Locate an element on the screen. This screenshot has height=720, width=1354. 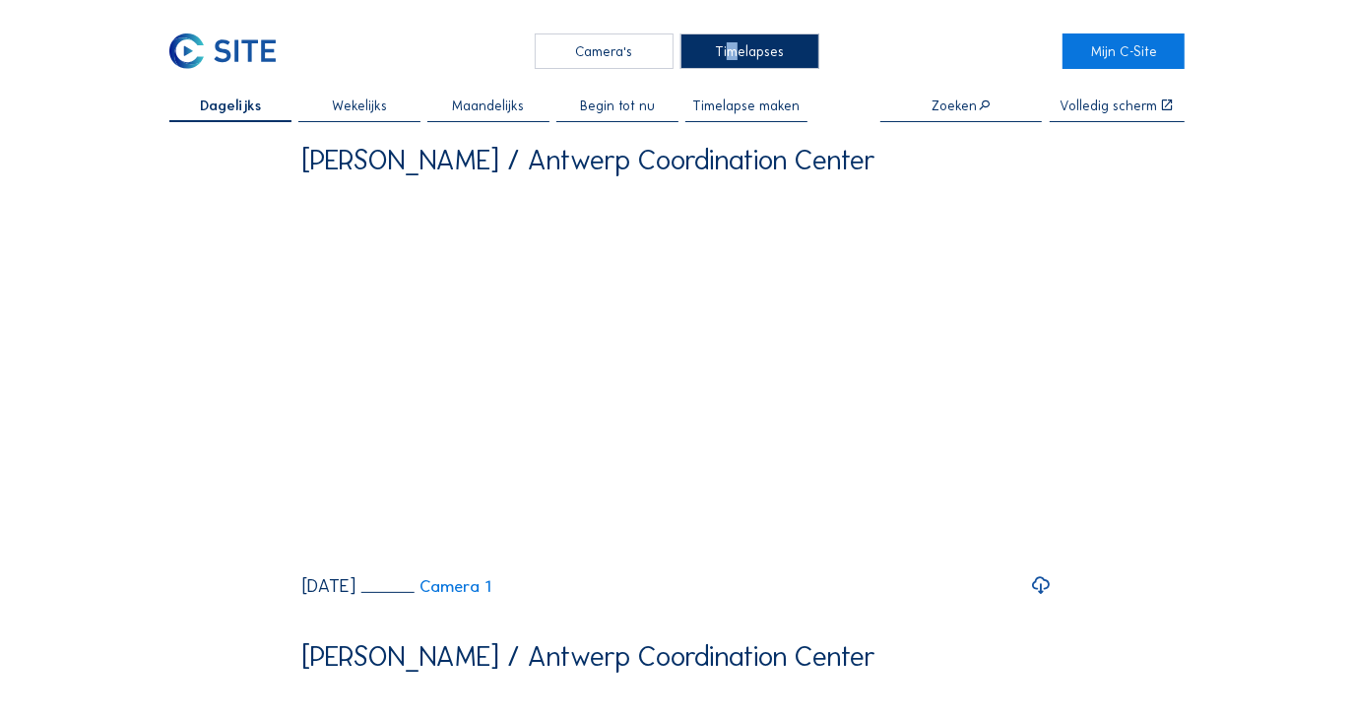
span: Begin tot nu is located at coordinates (618, 105).